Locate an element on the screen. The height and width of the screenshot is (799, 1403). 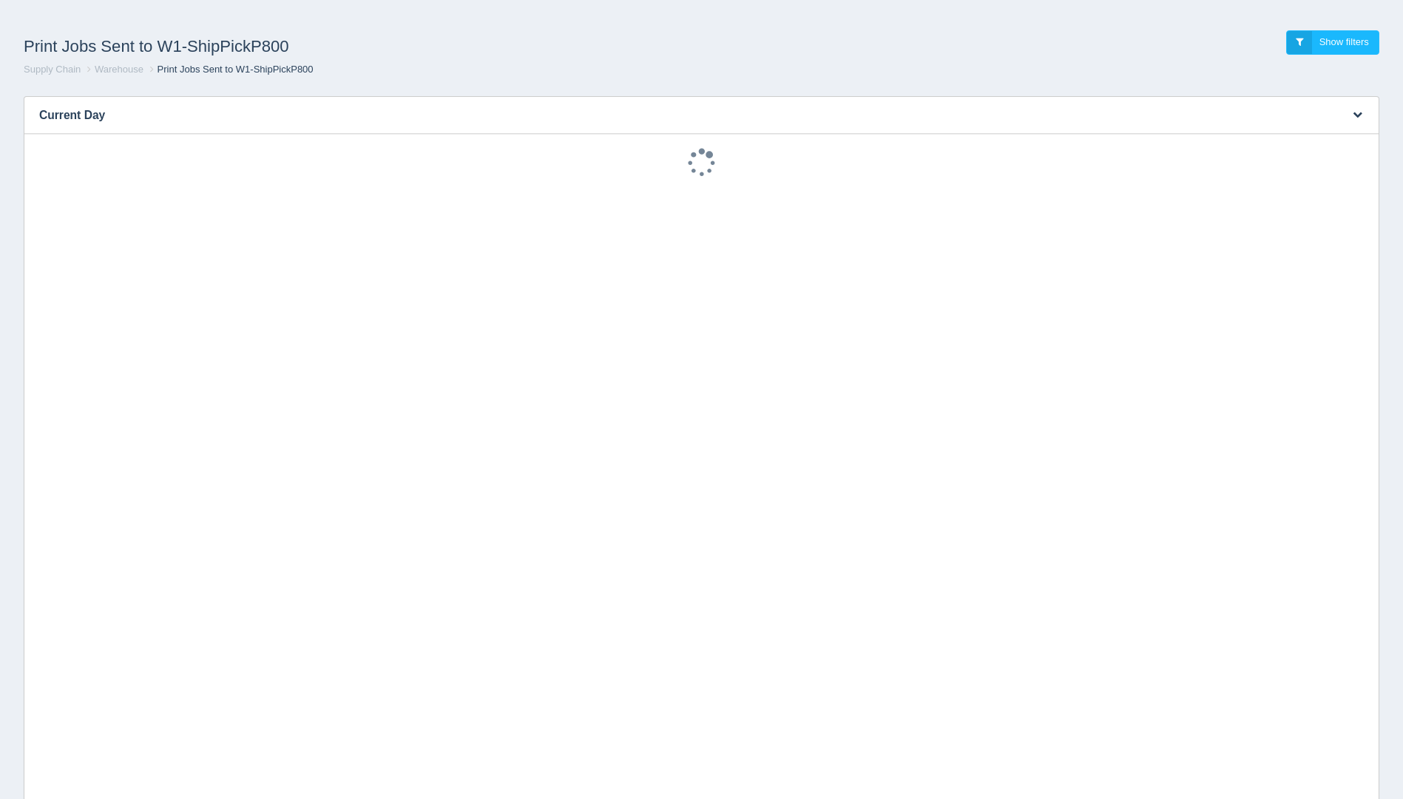
a: Warehouse is located at coordinates (119, 69).